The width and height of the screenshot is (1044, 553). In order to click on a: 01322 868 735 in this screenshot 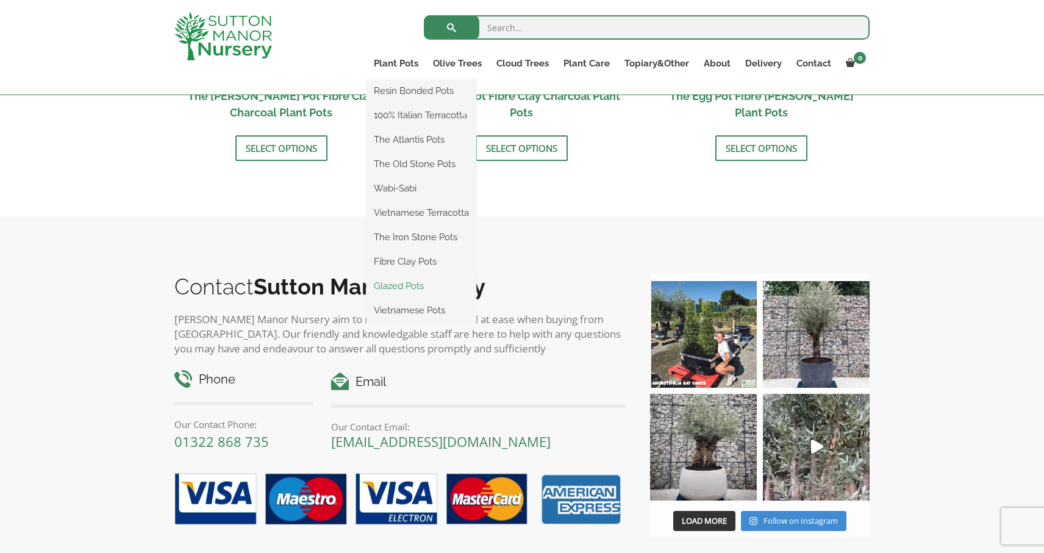, I will do `click(221, 441)`.